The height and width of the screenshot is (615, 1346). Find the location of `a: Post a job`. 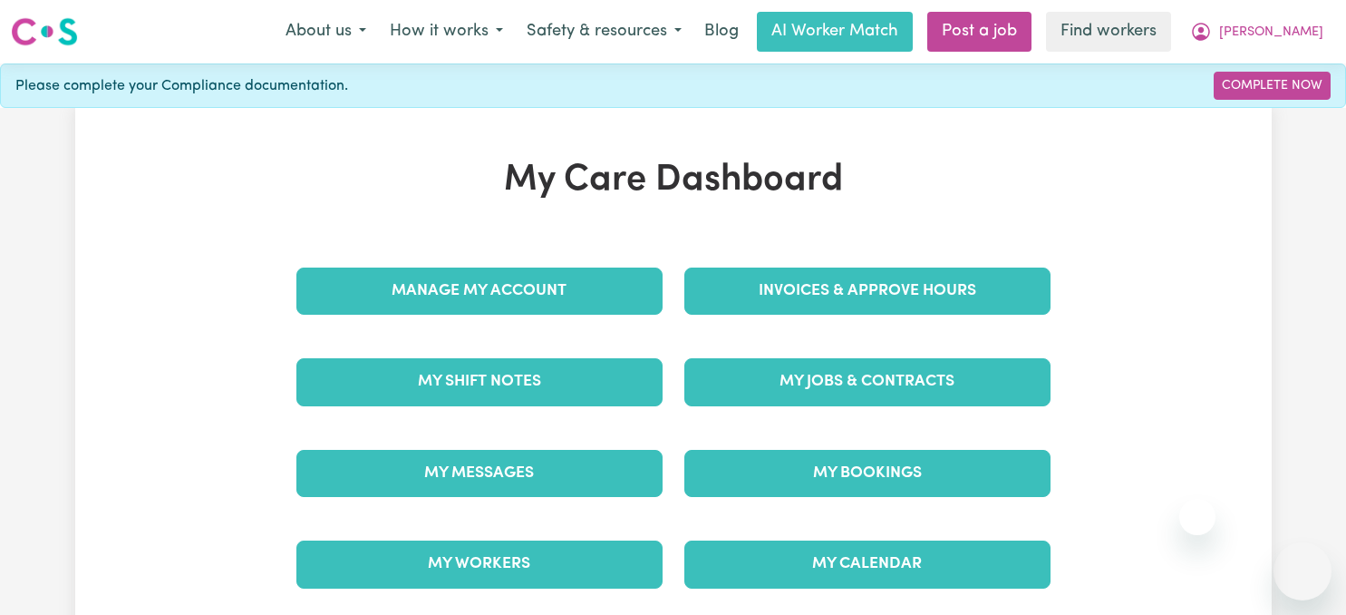

a: Post a job is located at coordinates (979, 32).